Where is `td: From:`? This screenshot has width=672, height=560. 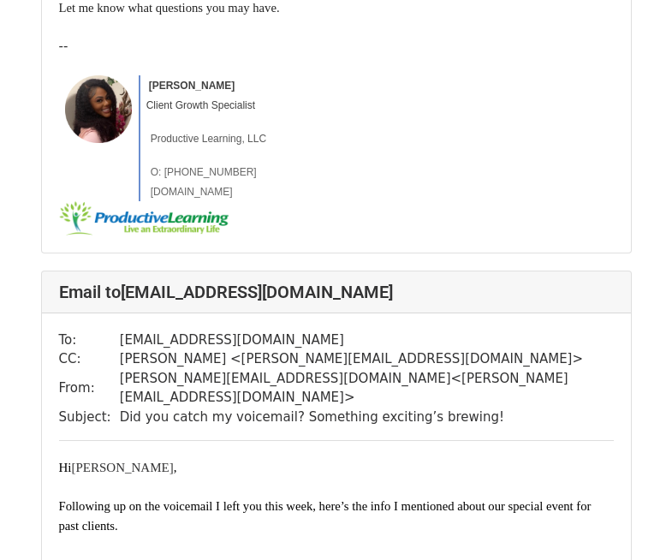
td: From: is located at coordinates (89, 388).